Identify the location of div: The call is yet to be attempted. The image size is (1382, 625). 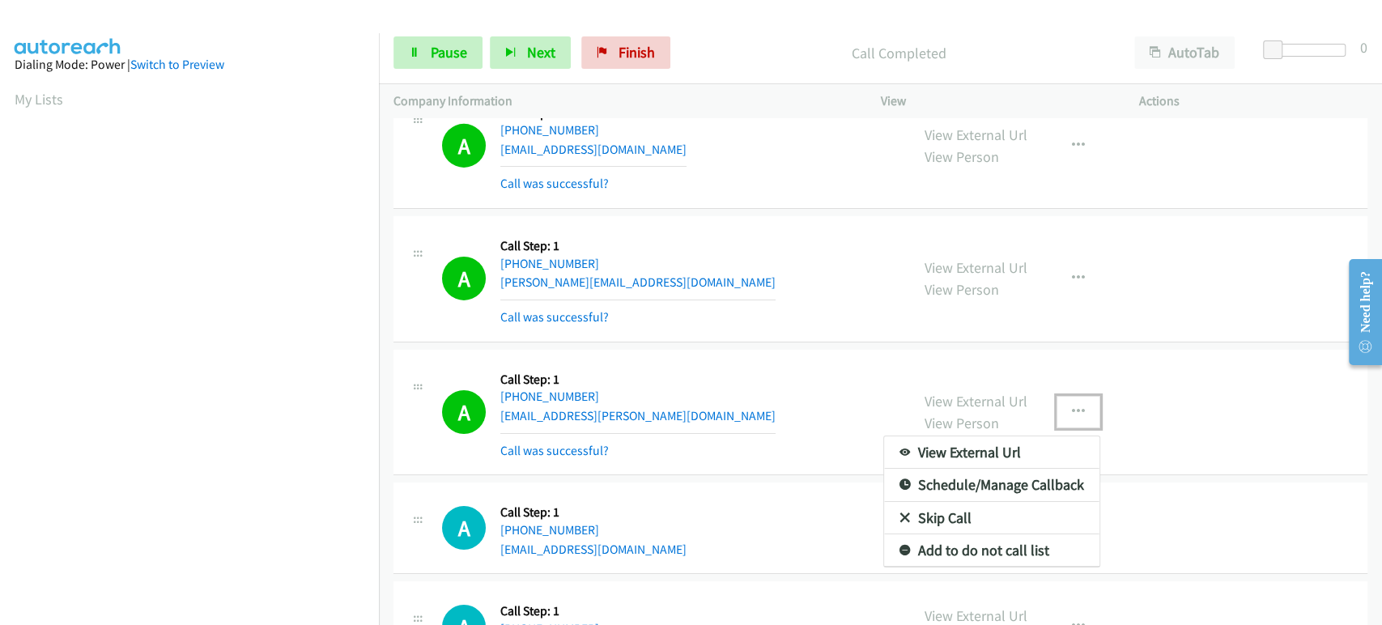
(464, 528).